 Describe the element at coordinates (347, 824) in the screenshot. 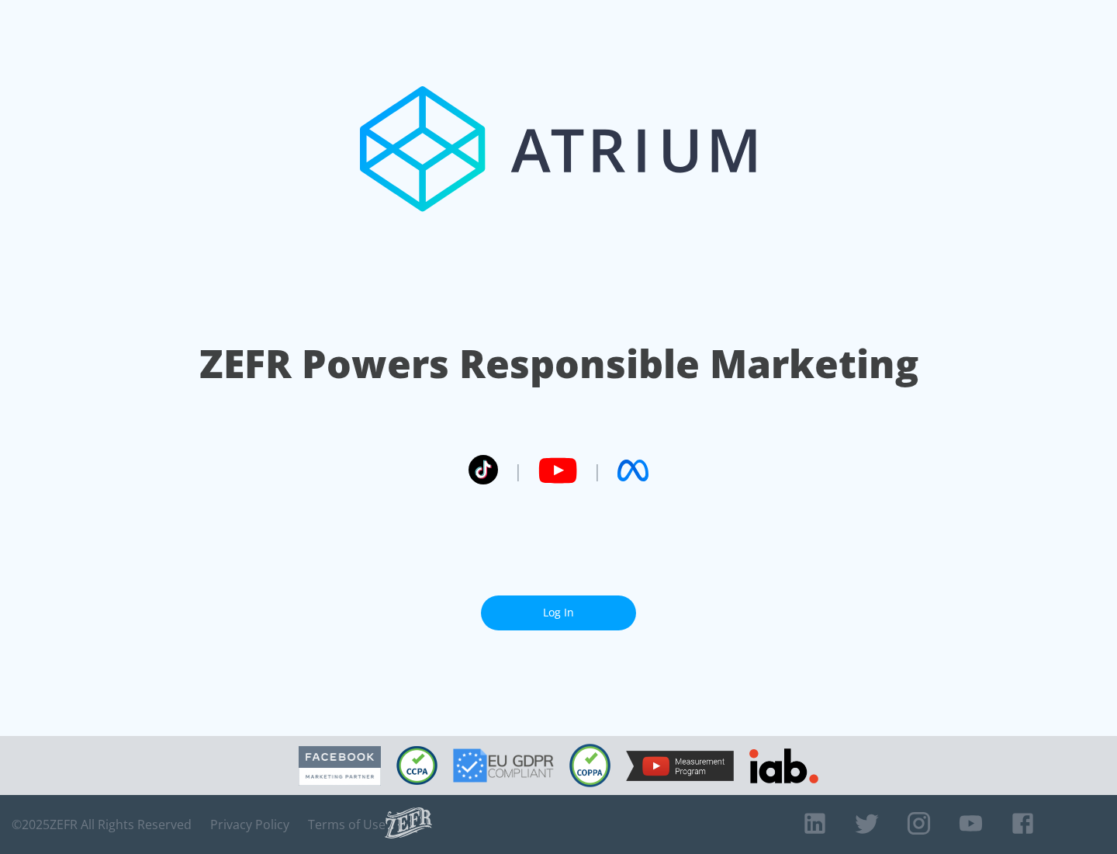

I see `a: Terms of Use` at that location.